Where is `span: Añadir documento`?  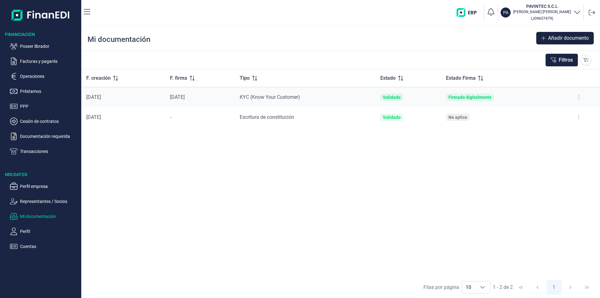
span: Añadir documento is located at coordinates (569, 38).